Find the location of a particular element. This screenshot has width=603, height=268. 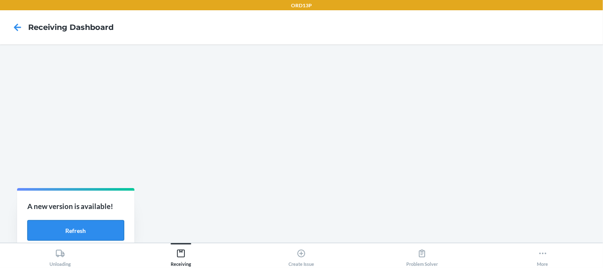

button: Receiving is located at coordinates (181, 254).